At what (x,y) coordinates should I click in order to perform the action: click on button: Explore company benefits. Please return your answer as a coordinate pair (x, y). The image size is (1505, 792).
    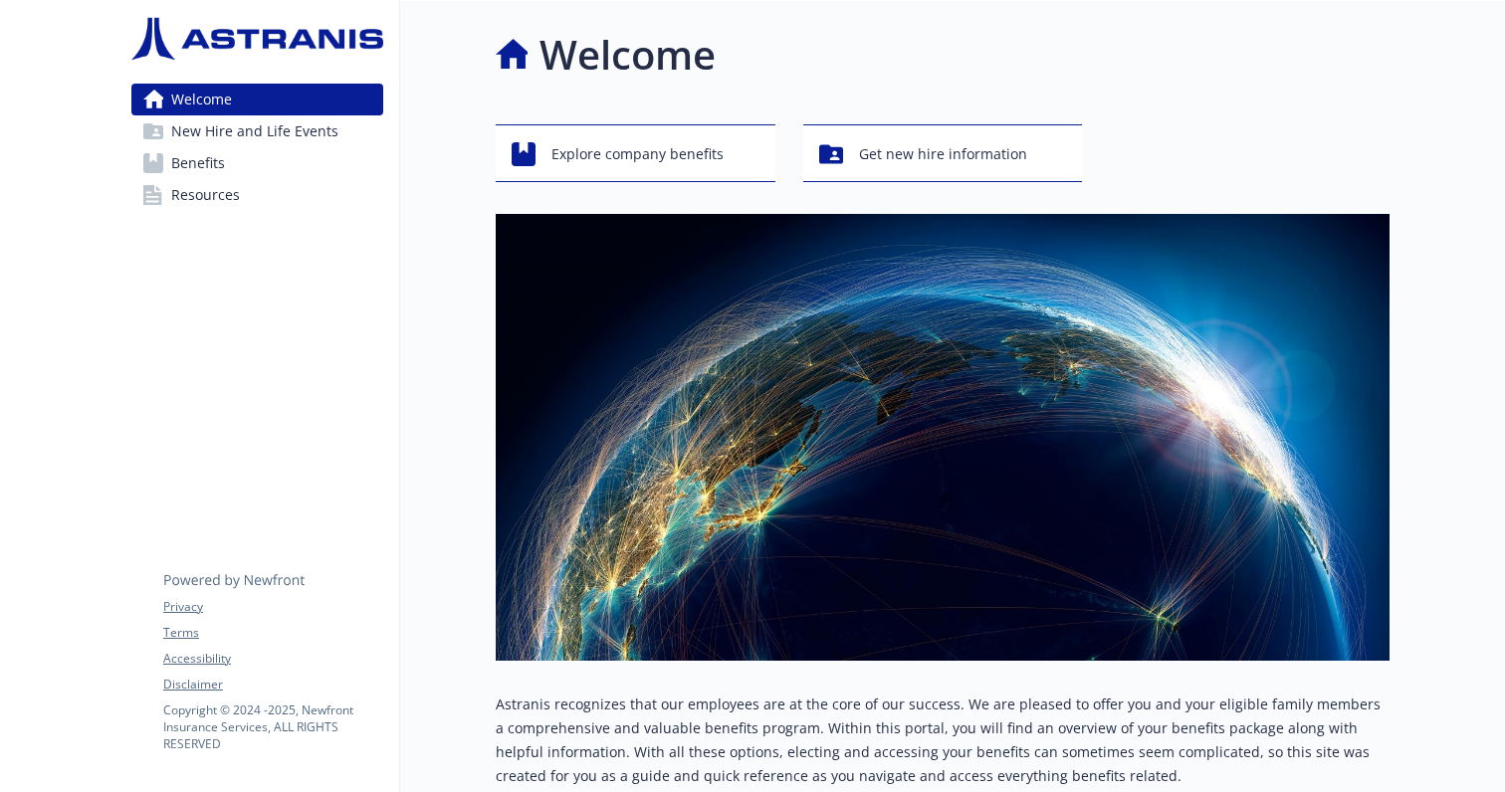
    Looking at the image, I should click on (635, 153).